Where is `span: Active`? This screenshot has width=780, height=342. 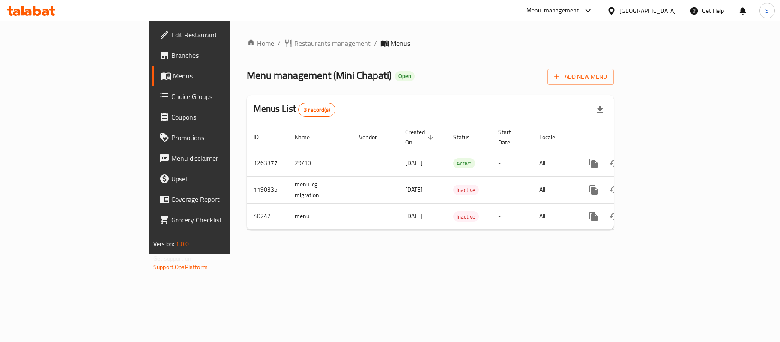 span: Active is located at coordinates (464, 163).